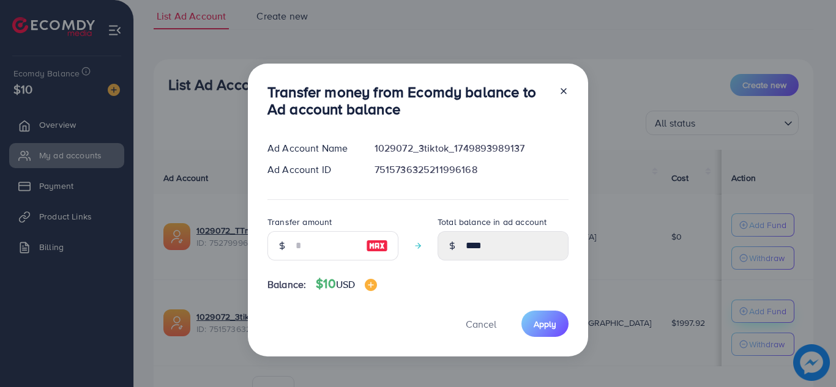  Describe the element at coordinates (311, 169) in the screenshot. I see `div: Ad Account ID` at that location.